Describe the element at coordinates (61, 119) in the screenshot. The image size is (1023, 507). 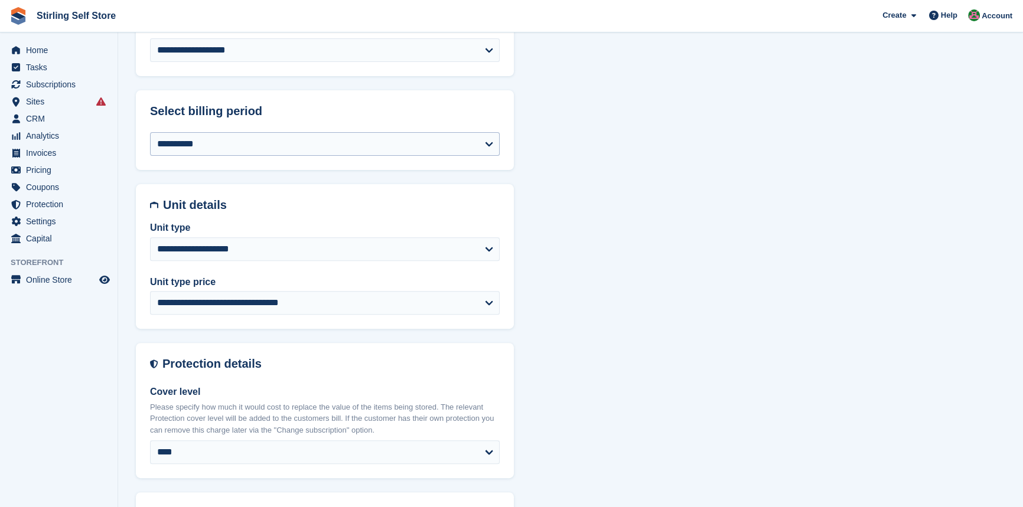
I see `span: CRM` at that location.